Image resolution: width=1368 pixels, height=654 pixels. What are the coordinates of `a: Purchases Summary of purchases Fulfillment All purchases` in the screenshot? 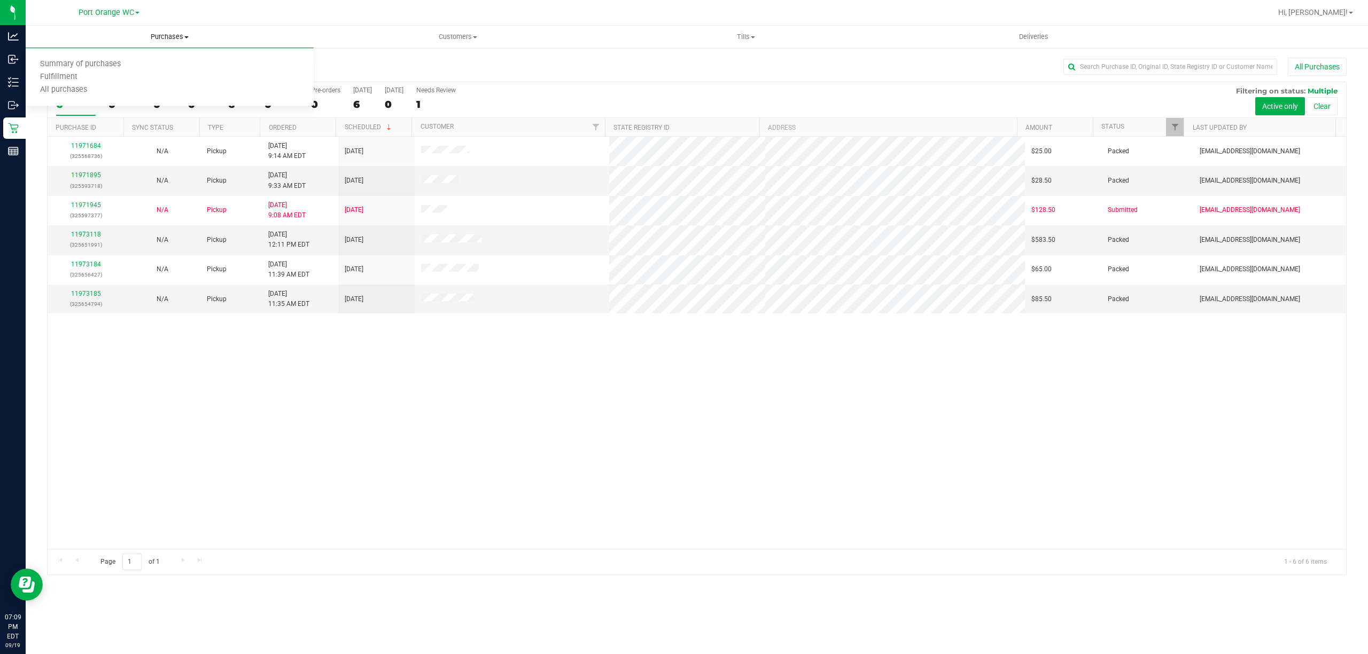 It's located at (169, 37).